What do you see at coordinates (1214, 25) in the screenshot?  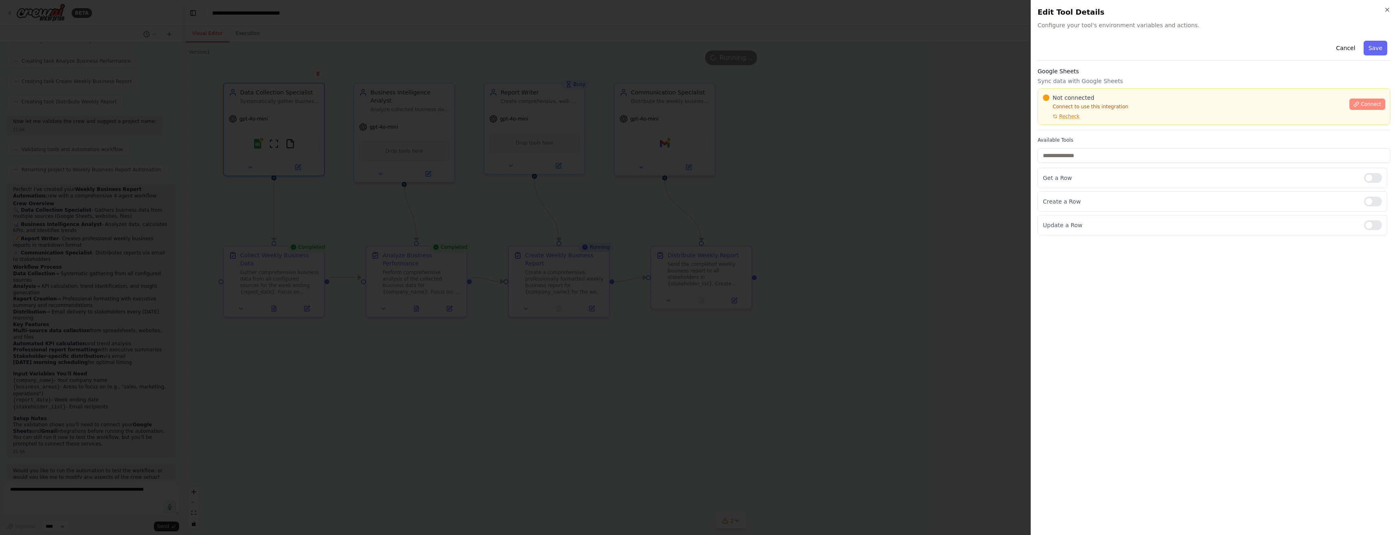 I see `span: Configure your tool's environment variables and actions.` at bounding box center [1214, 25].